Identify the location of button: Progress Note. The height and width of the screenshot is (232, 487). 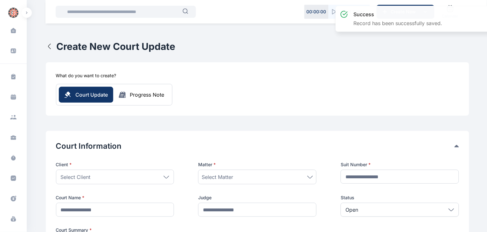
(141, 95).